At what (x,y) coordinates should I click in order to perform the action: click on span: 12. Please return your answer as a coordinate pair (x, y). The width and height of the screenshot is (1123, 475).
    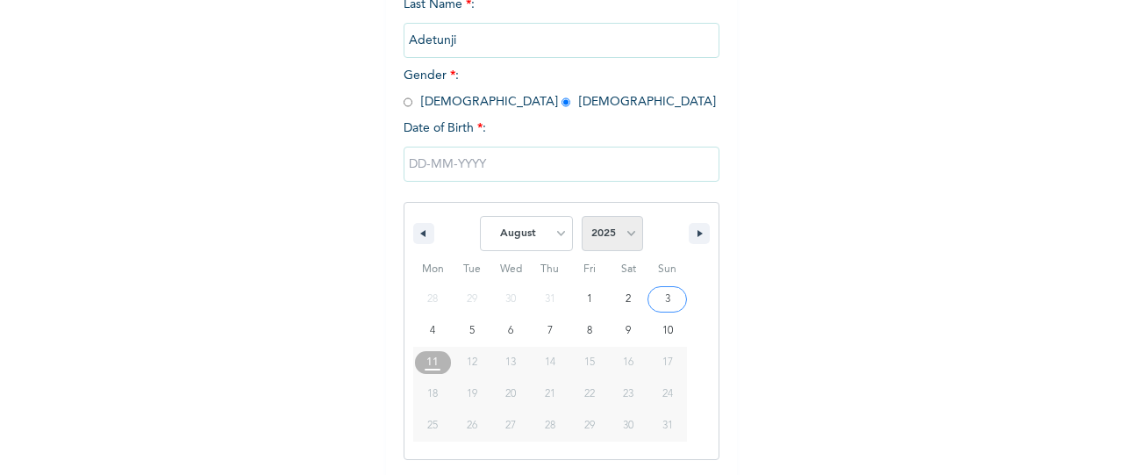
    Looking at the image, I should click on (472, 362).